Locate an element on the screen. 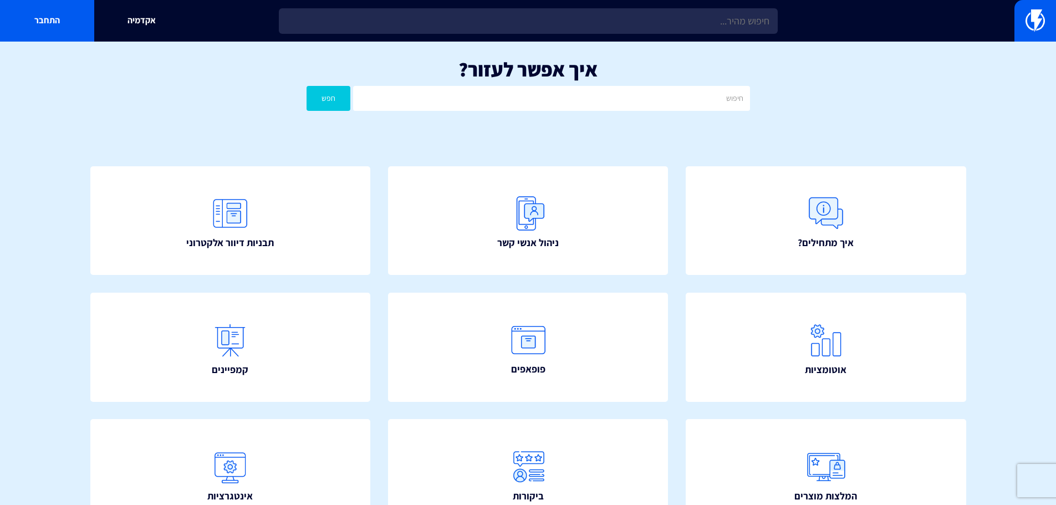 The image size is (1056, 505). a: אוטומציות is located at coordinates (826, 347).